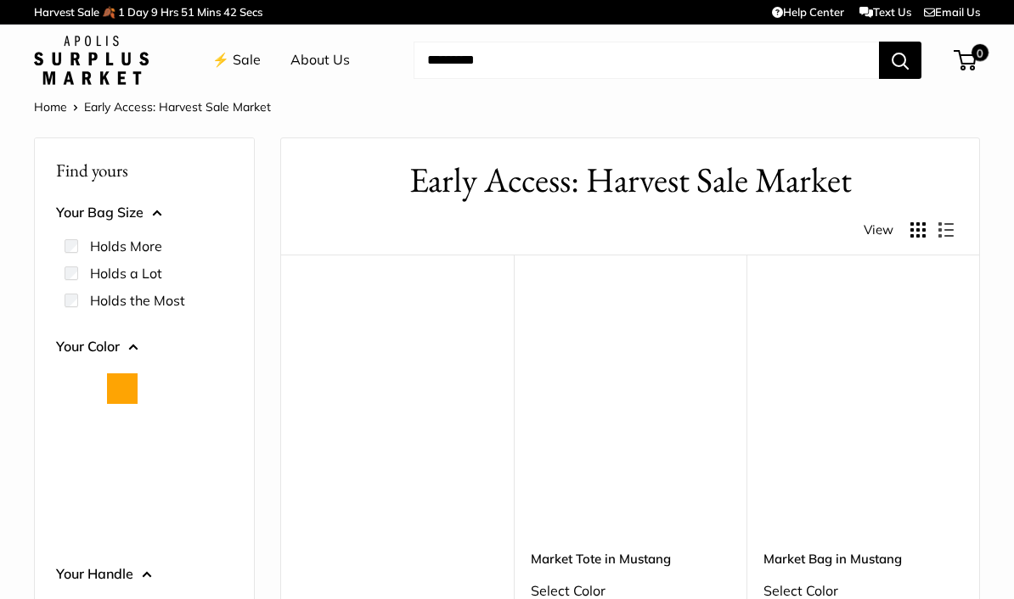 Image resolution: width=1014 pixels, height=599 pixels. What do you see at coordinates (250, 12) in the screenshot?
I see `span: Secs` at bounding box center [250, 12].